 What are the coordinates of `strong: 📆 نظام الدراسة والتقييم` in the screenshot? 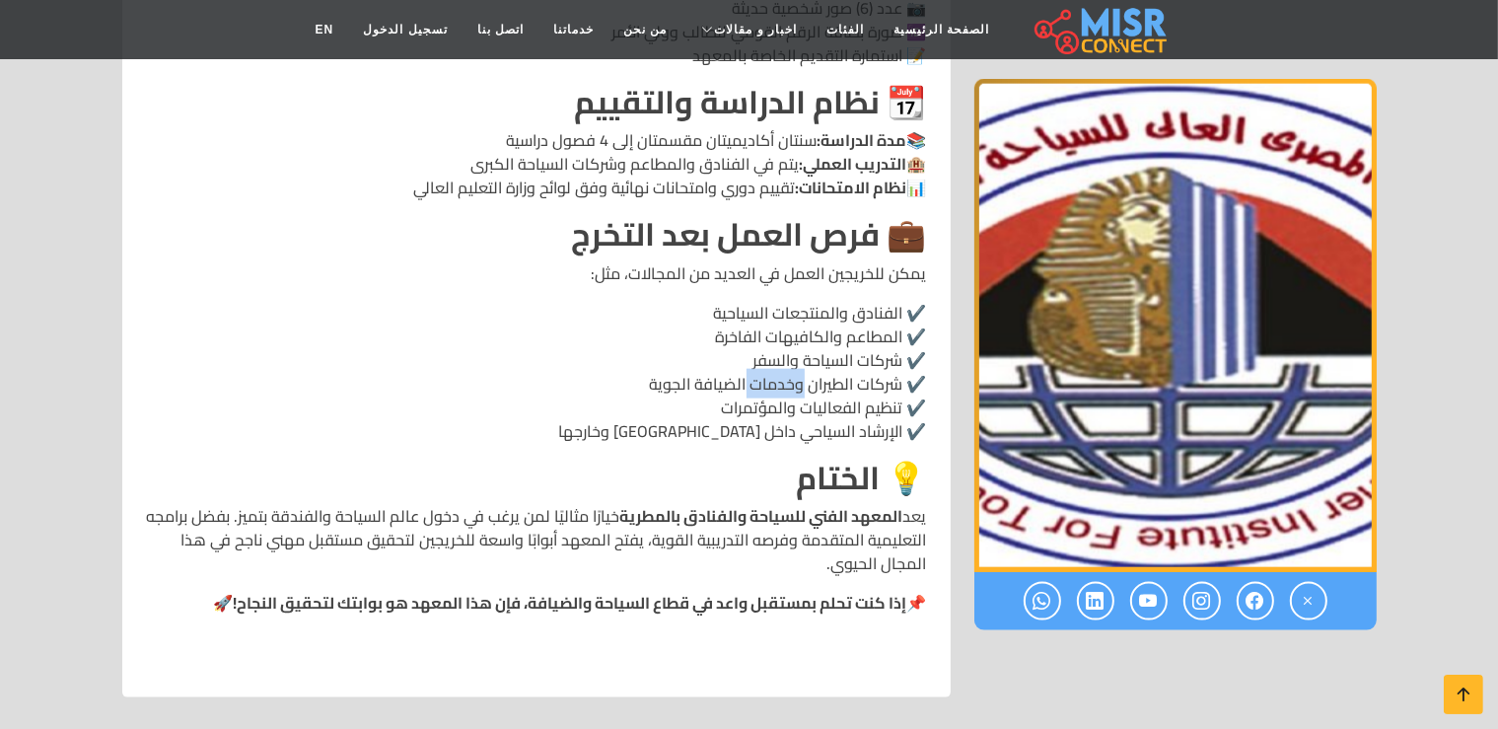 It's located at (750, 102).